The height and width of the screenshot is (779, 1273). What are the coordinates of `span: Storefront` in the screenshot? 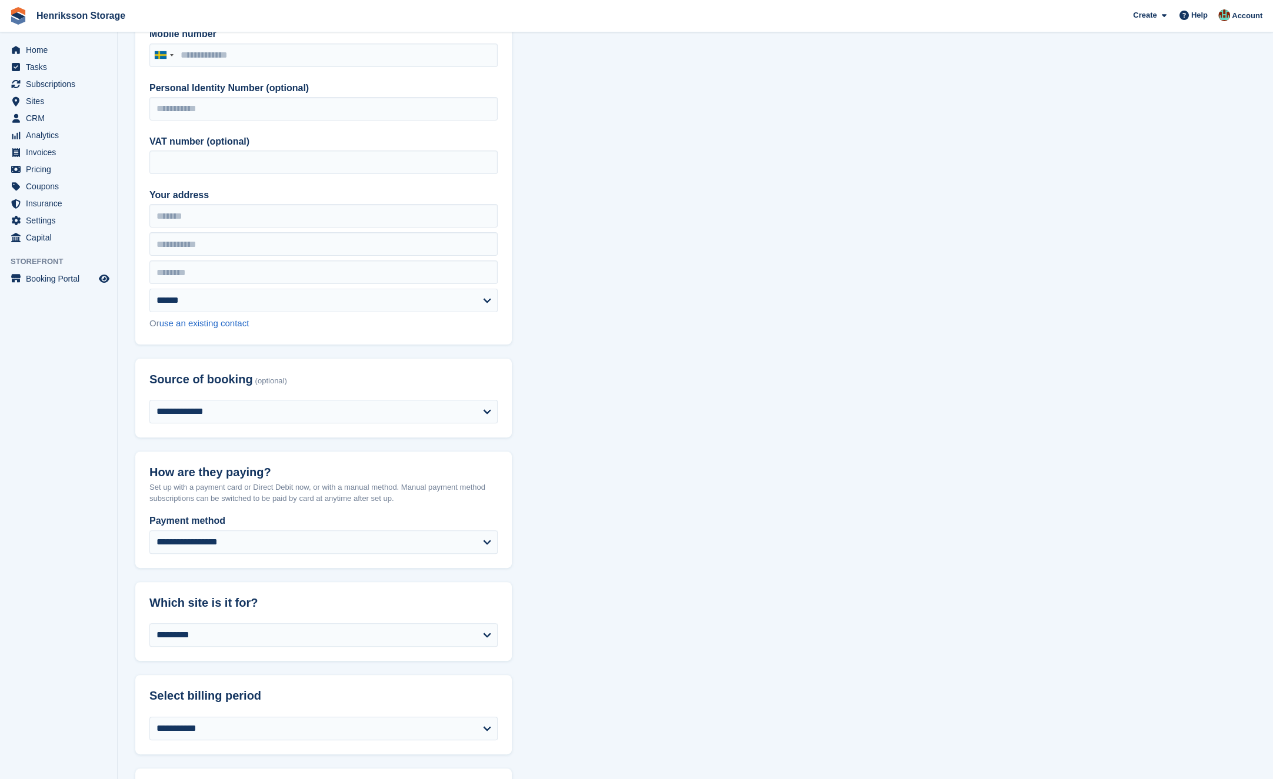 It's located at (64, 262).